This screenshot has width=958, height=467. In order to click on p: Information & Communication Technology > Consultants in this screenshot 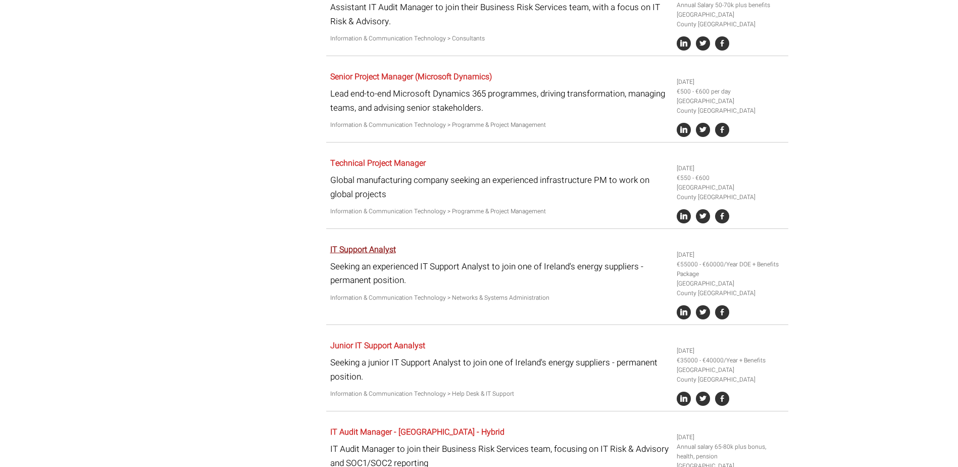, I will do `click(499, 38)`.